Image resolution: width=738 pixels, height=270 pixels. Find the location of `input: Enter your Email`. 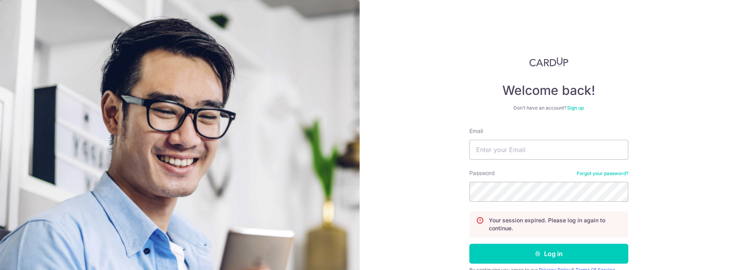

input: Enter your Email is located at coordinates (549, 150).